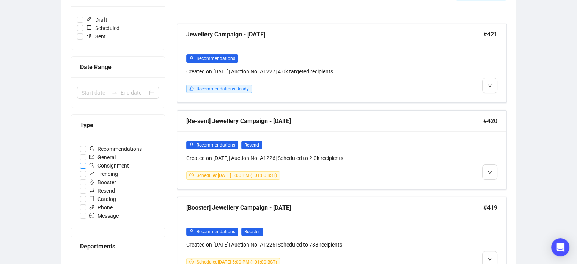 This screenshot has width=577, height=264. What do you see at coordinates (490, 121) in the screenshot?
I see `span: #420` at bounding box center [490, 121].